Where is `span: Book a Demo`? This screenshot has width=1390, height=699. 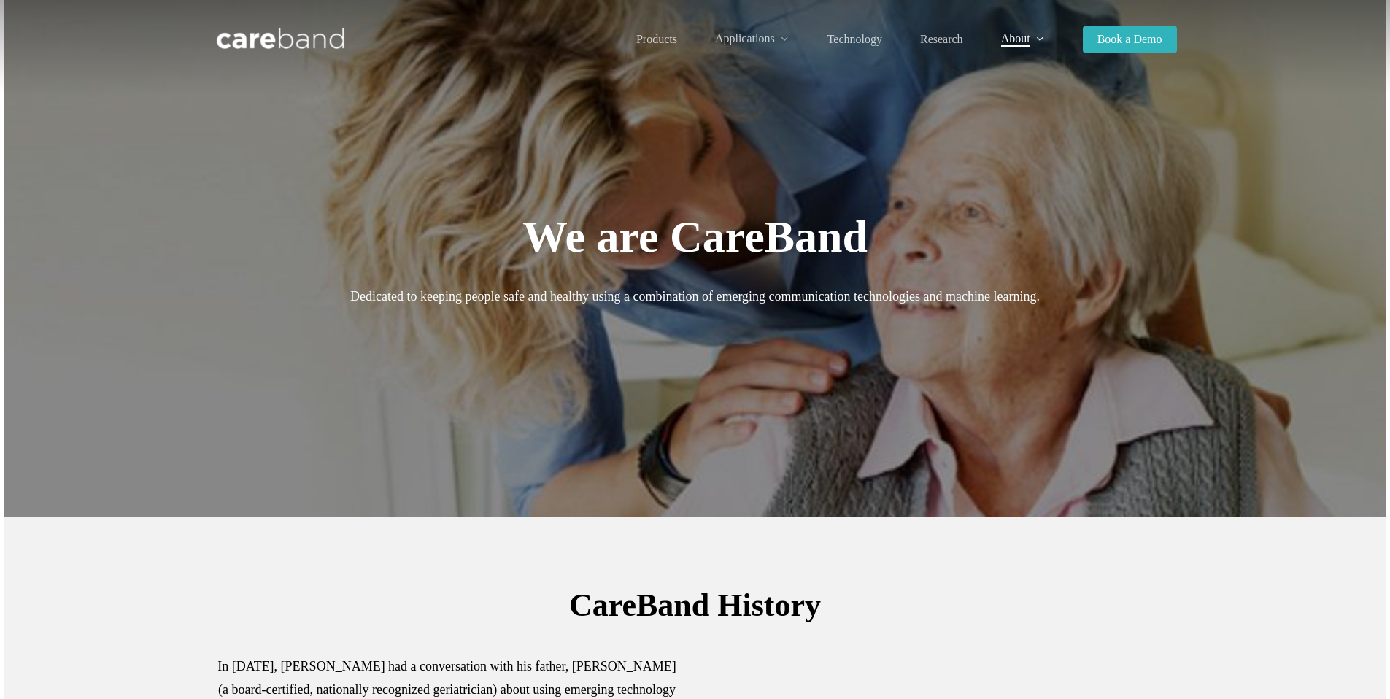
span: Book a Demo is located at coordinates (1130, 39).